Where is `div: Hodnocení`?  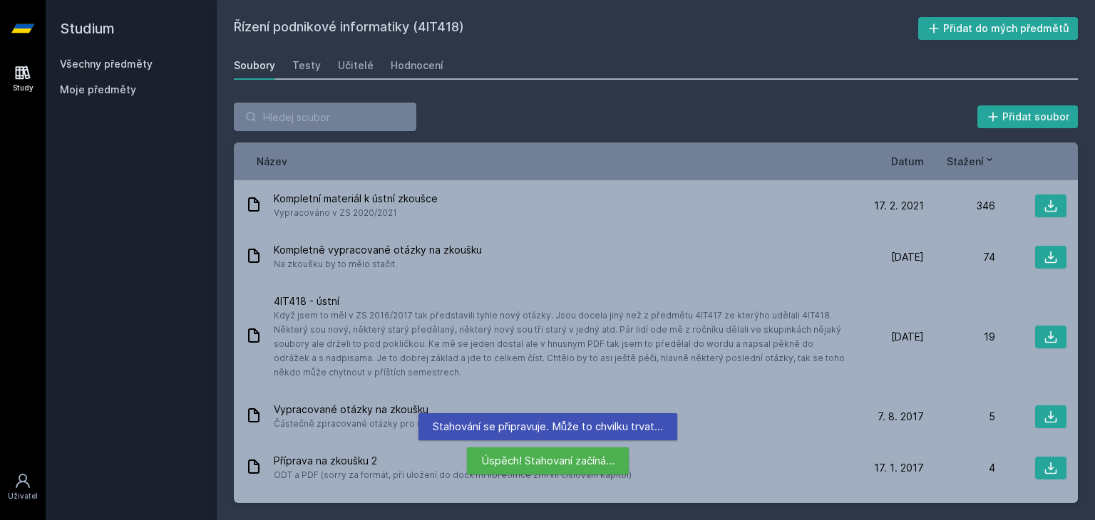 div: Hodnocení is located at coordinates (417, 66).